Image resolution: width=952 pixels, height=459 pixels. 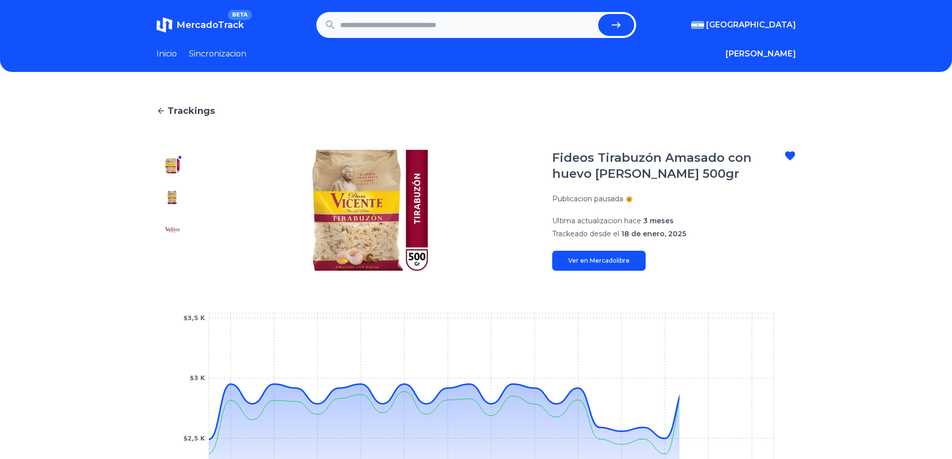 What do you see at coordinates (476, 111) in the screenshot?
I see `a: Trackings` at bounding box center [476, 111].